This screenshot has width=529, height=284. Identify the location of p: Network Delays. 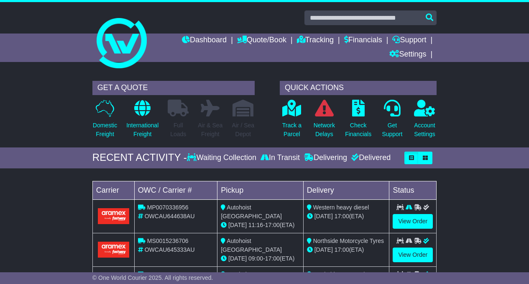
(324, 130).